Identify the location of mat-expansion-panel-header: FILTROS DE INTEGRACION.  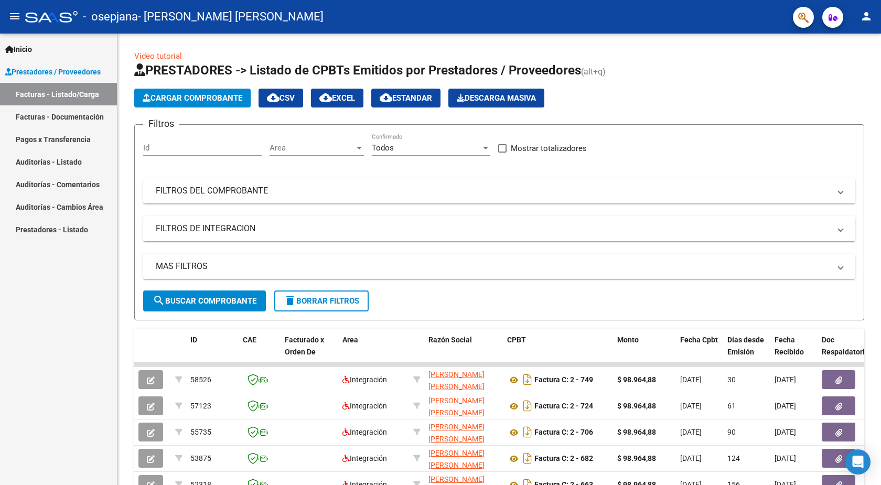
(499, 229).